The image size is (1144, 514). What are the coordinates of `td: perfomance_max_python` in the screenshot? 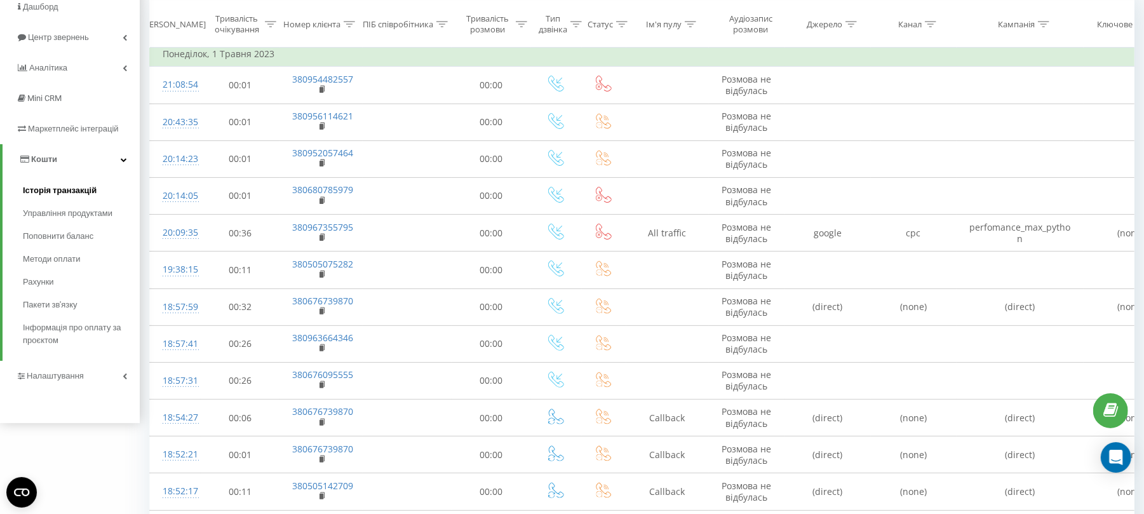 It's located at (1021, 233).